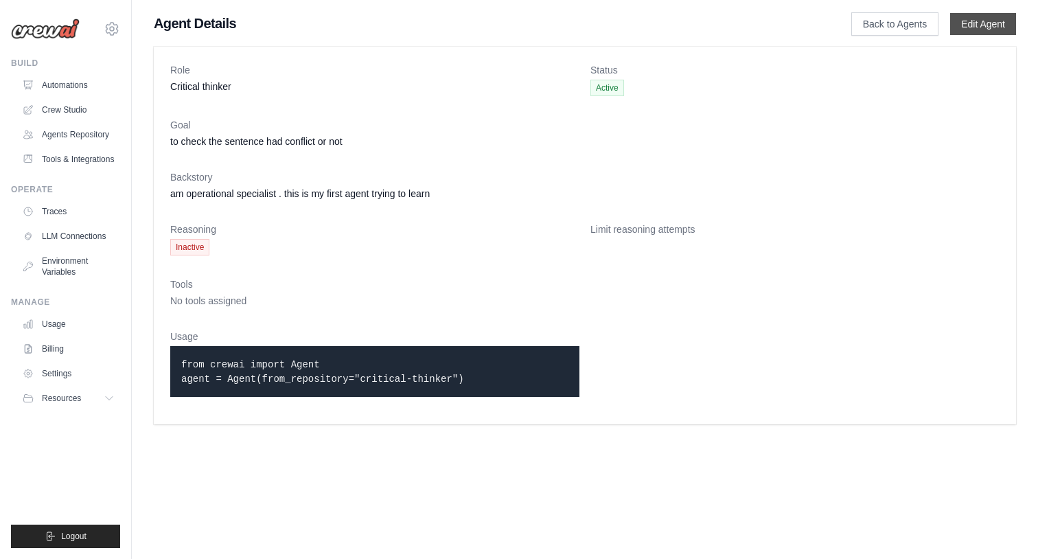  I want to click on dt: Goal, so click(585, 125).